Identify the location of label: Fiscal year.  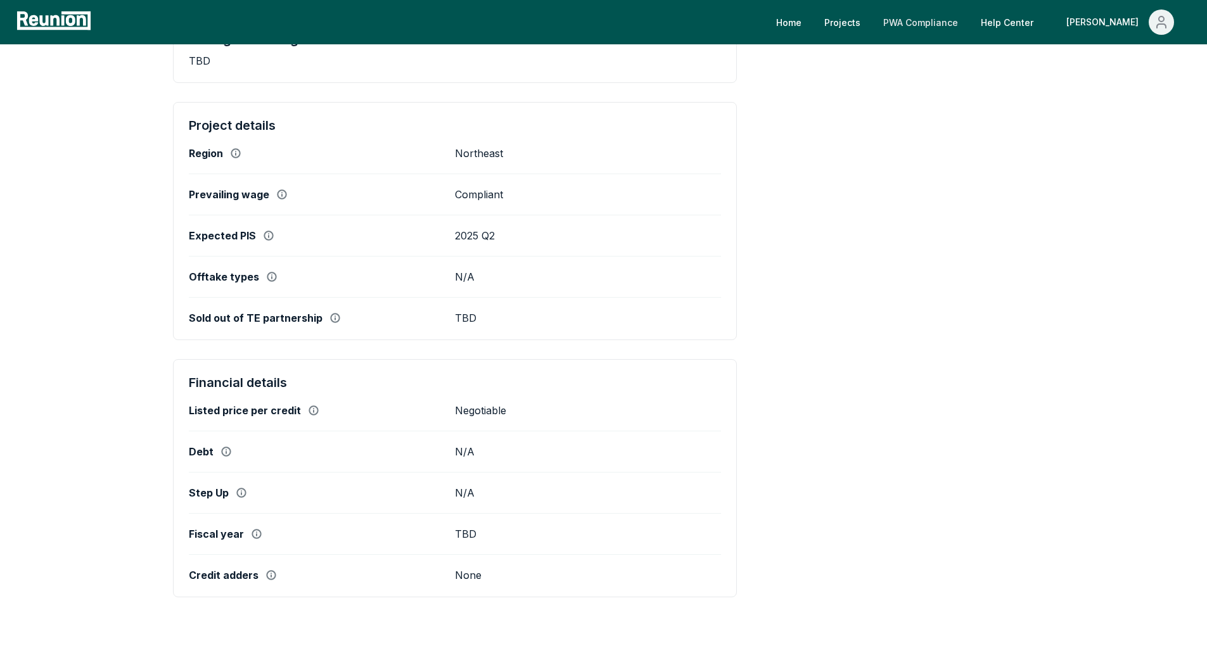
(216, 534).